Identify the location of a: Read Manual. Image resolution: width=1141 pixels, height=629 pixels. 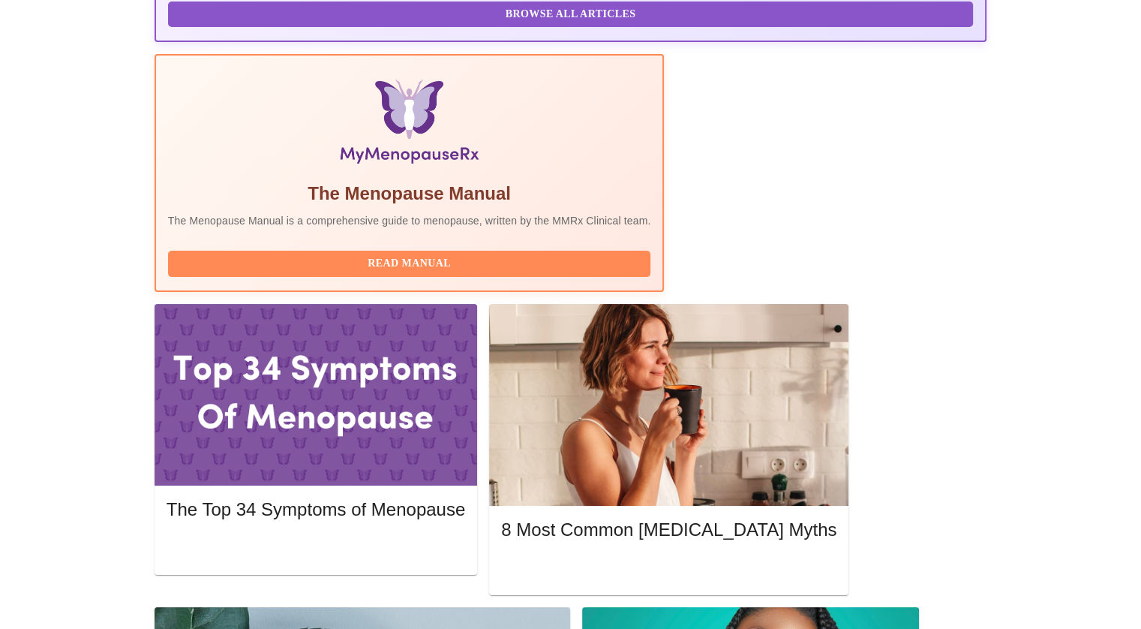
(411, 262).